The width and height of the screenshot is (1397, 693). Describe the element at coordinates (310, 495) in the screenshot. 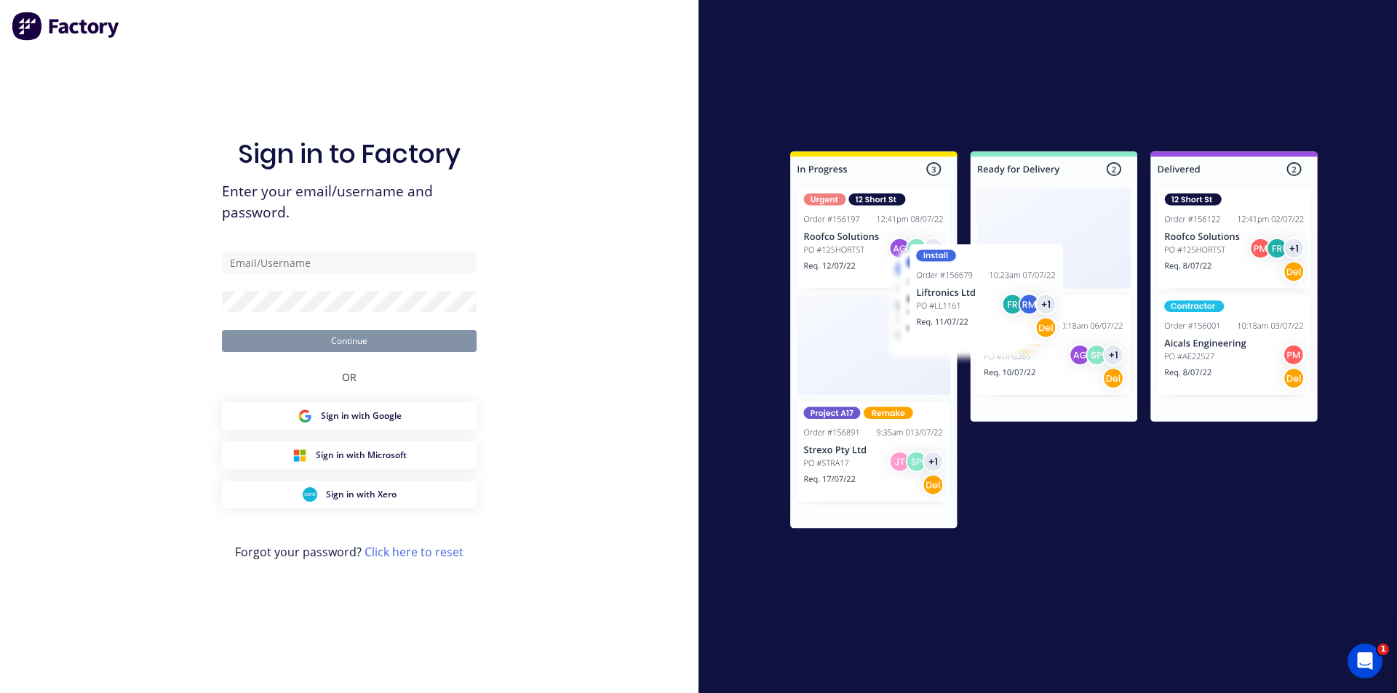

I see `img: Xero Sign in` at that location.